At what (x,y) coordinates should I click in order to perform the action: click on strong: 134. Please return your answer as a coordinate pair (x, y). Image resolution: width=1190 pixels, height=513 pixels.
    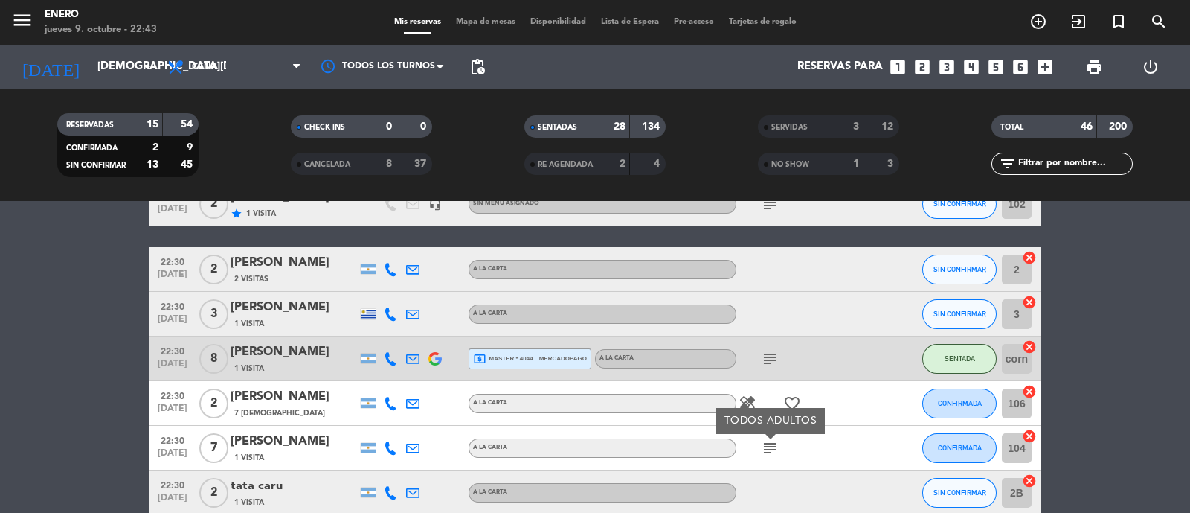
    Looking at the image, I should click on (652, 126).